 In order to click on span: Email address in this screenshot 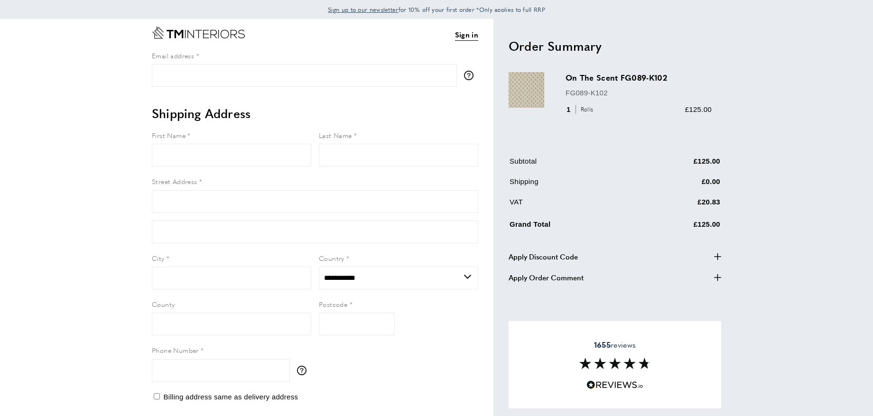, I will do `click(173, 56)`.